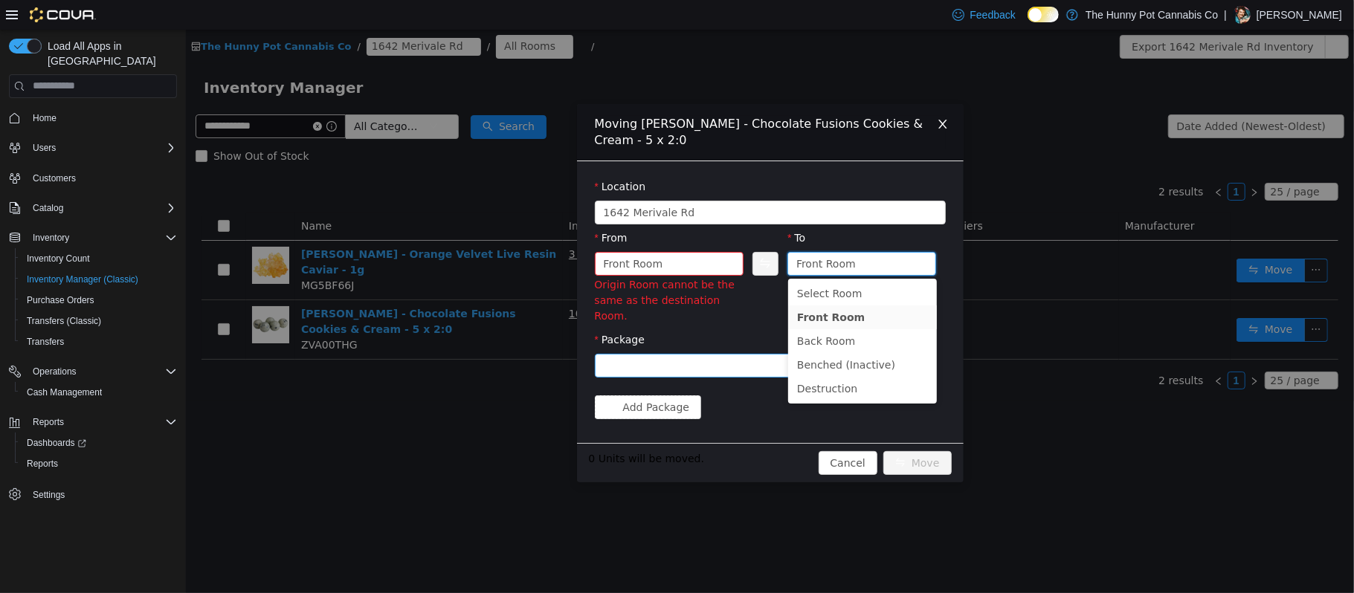  I want to click on a: Inventory Manager (Classic), so click(83, 280).